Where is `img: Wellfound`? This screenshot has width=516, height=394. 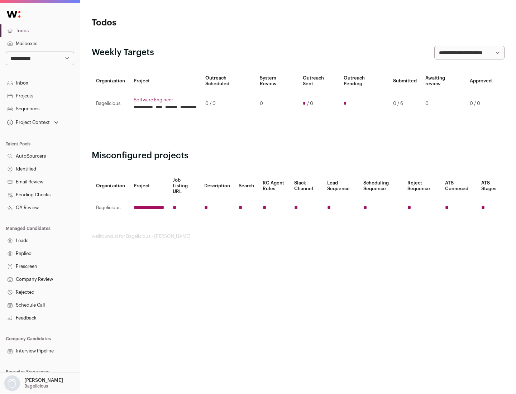 img: Wellfound is located at coordinates (14, 14).